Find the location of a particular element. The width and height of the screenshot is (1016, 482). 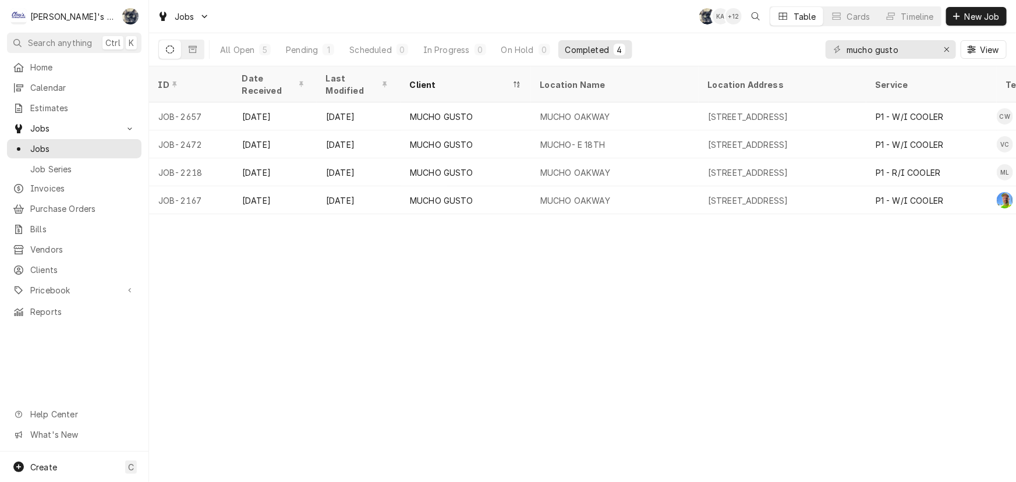

span: Vendors is located at coordinates (83, 249).